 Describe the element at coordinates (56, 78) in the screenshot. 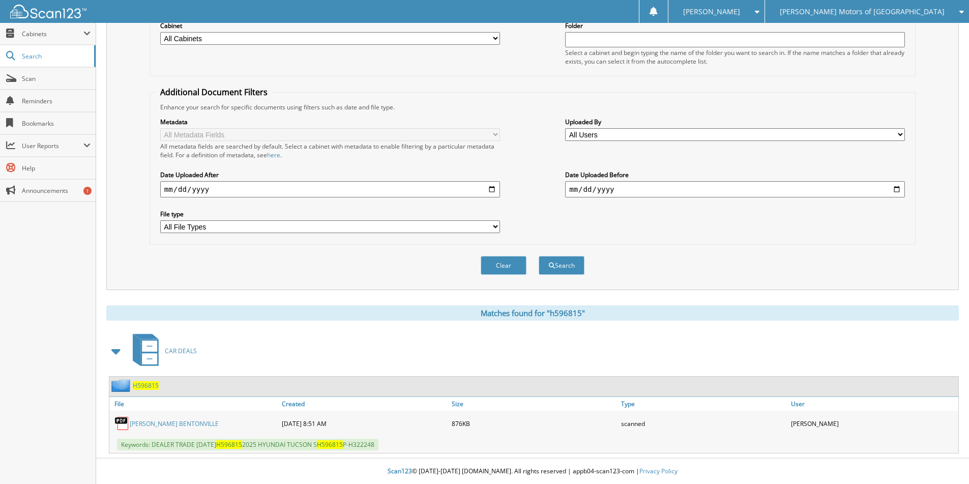

I see `span: Scan` at that location.